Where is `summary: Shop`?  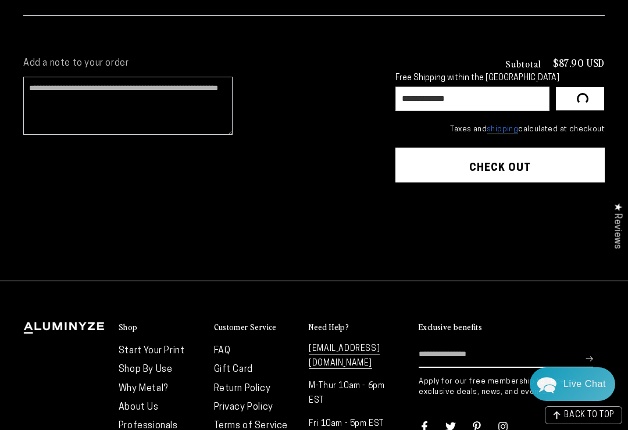
summary: Shop is located at coordinates (160, 327).